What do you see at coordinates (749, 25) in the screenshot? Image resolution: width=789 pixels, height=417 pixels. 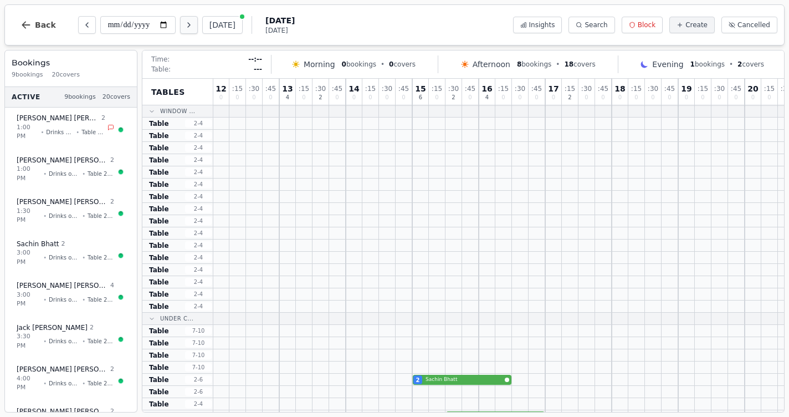 I see `button: Cancelled` at bounding box center [749, 25].